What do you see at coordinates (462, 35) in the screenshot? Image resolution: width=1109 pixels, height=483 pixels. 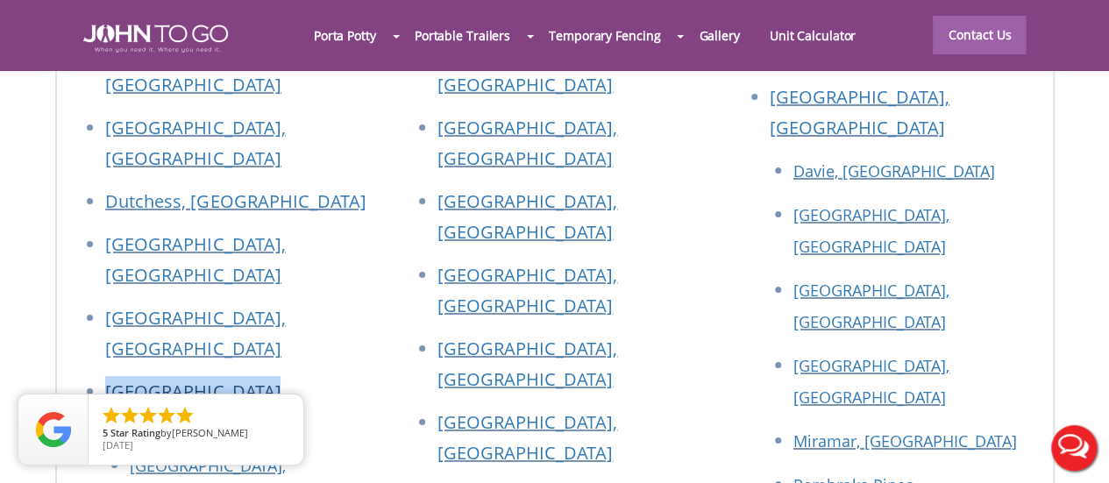 I see `a: Portable Trailers` at bounding box center [462, 35].